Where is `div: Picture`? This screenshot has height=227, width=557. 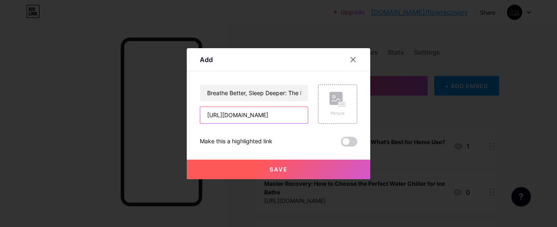
div: Picture is located at coordinates (337, 113).